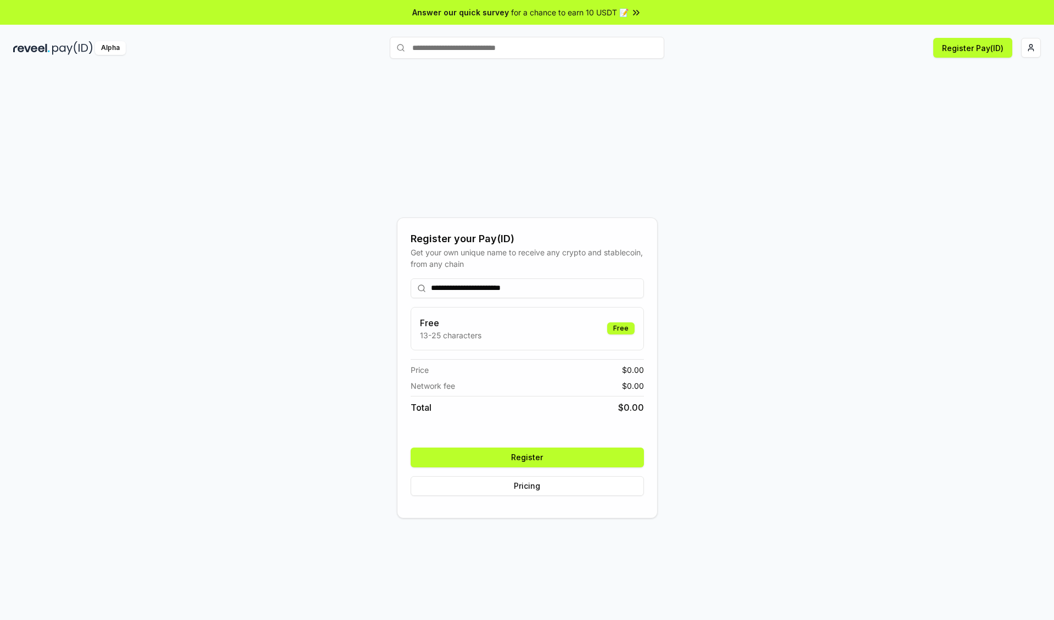 This screenshot has width=1054, height=620. What do you see at coordinates (110, 48) in the screenshot?
I see `div: Alpha` at bounding box center [110, 48].